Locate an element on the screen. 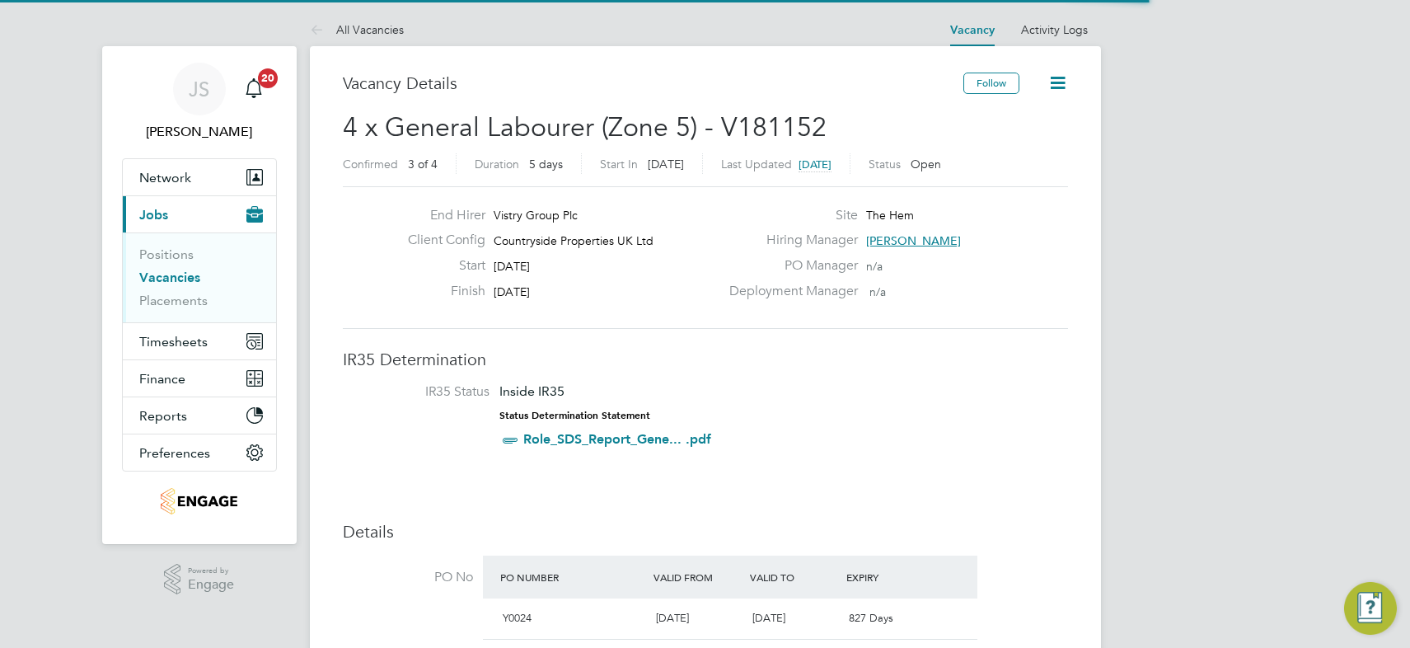  button: Finance is located at coordinates (199, 378).